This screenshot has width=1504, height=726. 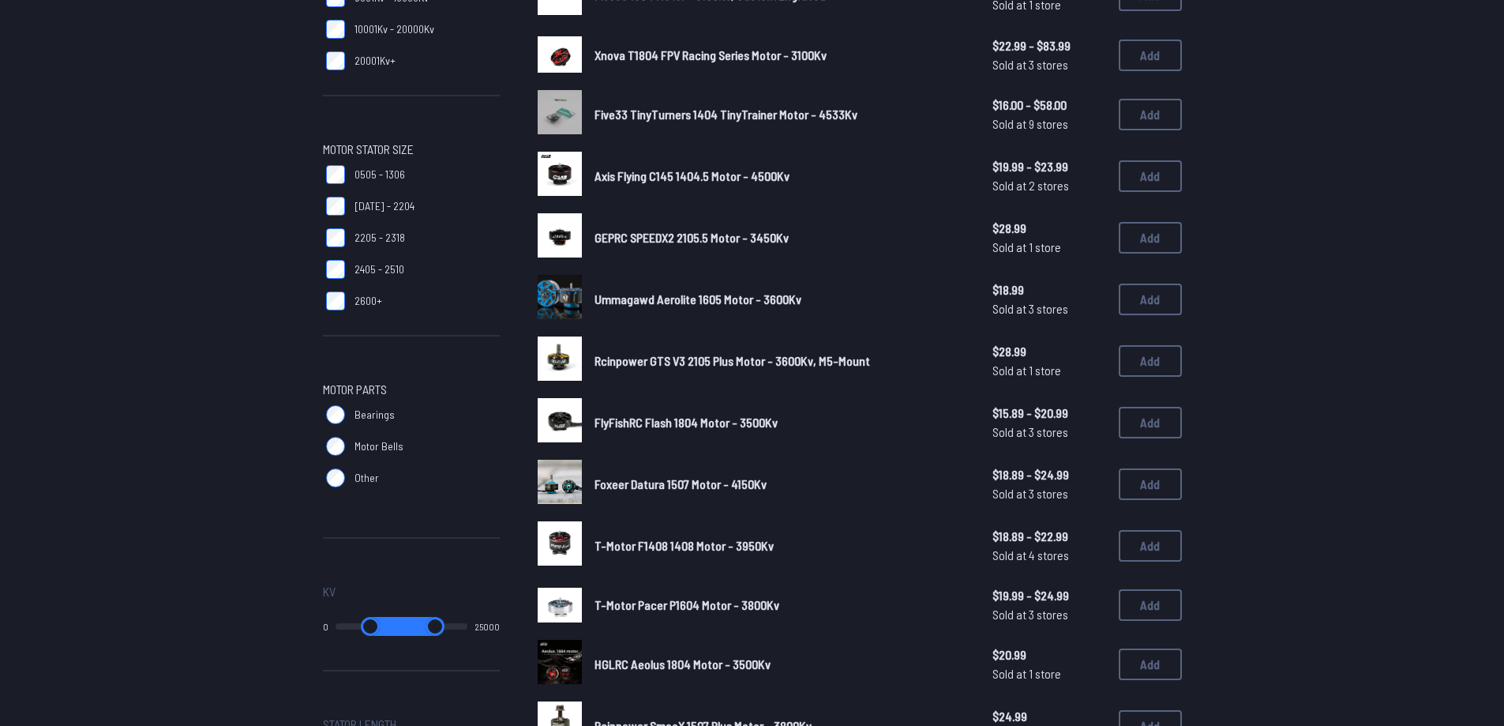 What do you see at coordinates (366, 478) in the screenshot?
I see `span: Other` at bounding box center [366, 478].